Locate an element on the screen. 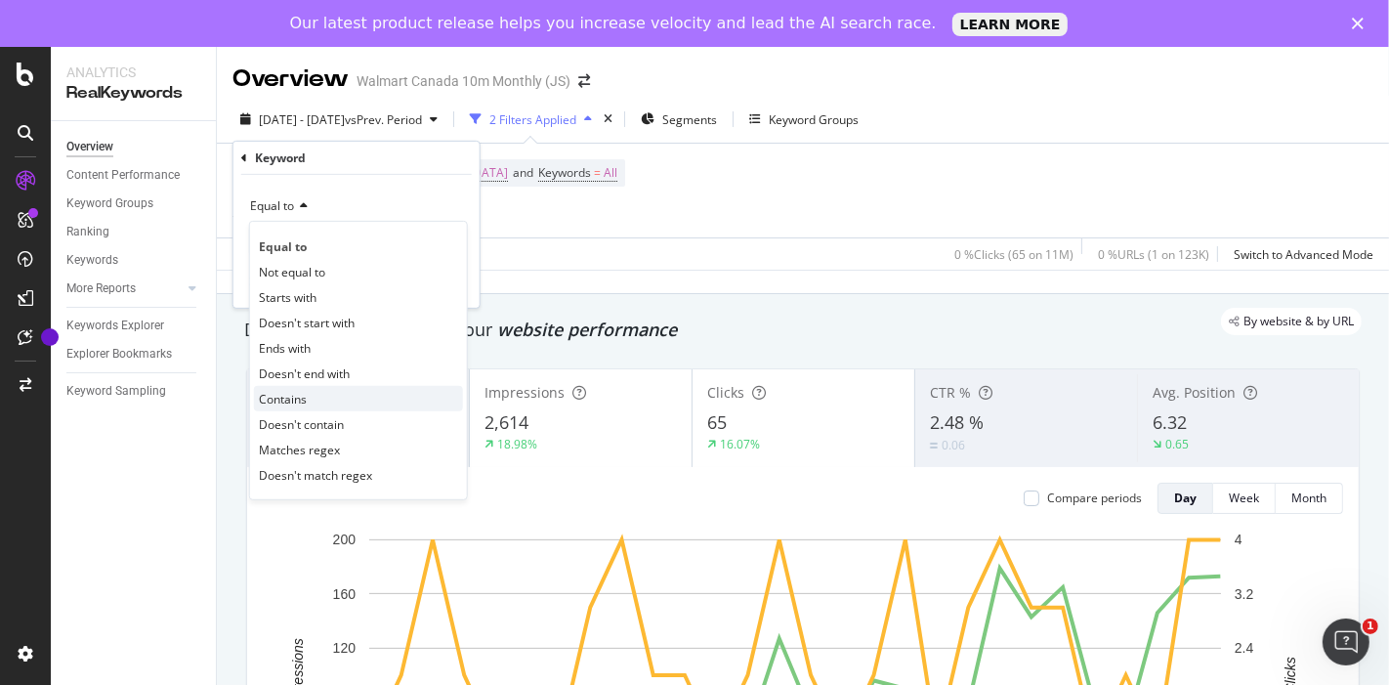  button: Cancel is located at coordinates (272, 282).